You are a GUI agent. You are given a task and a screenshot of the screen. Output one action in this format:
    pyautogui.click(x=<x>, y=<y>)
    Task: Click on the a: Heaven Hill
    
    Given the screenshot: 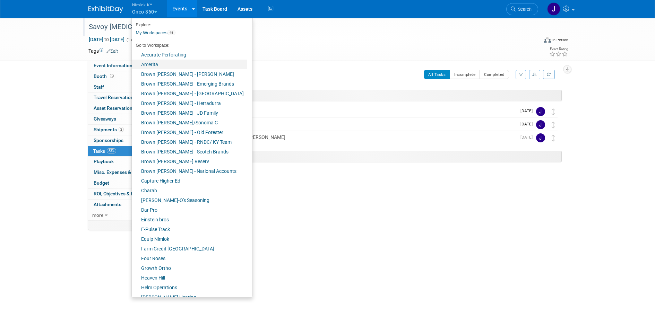 What is the action you would take?
    pyautogui.click(x=189, y=278)
    